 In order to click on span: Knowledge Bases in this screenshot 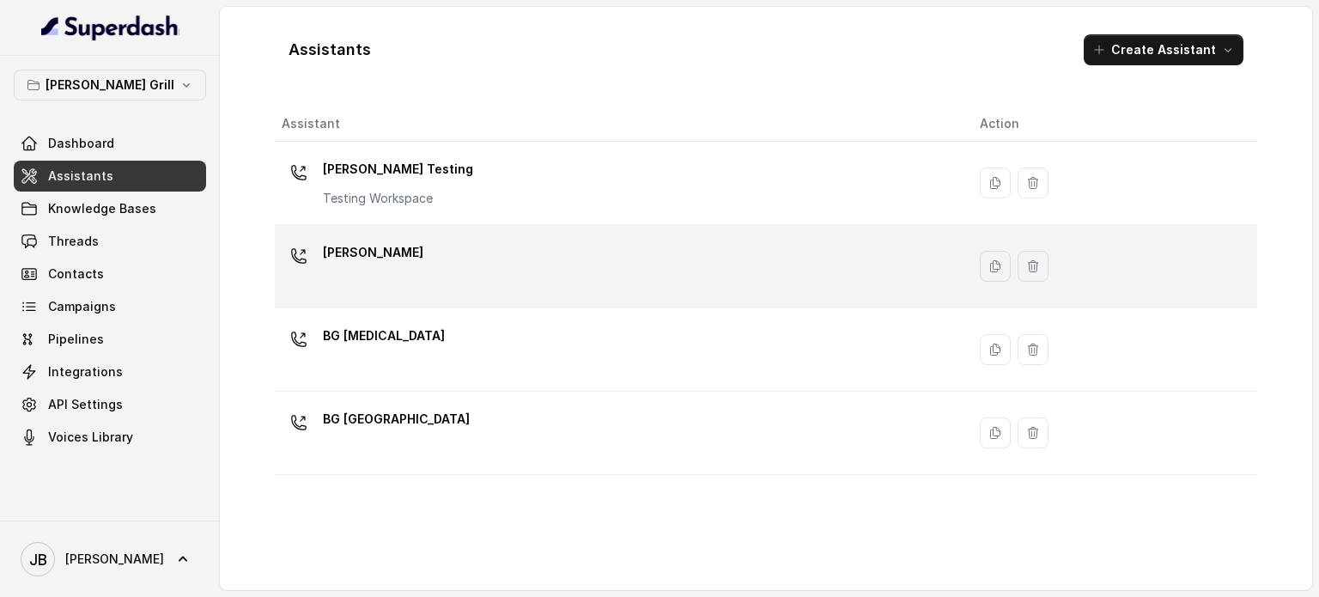, I will do `click(102, 209)`.